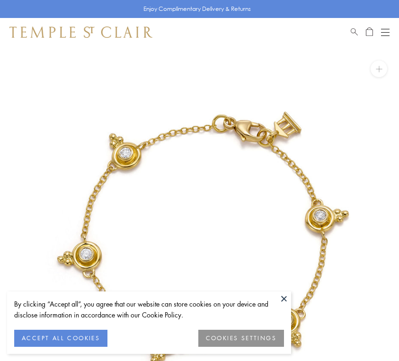 This screenshot has width=399, height=361. I want to click on a: Open Shopping Bag, so click(369, 32).